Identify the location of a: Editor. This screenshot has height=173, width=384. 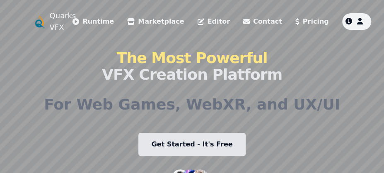
(213, 22).